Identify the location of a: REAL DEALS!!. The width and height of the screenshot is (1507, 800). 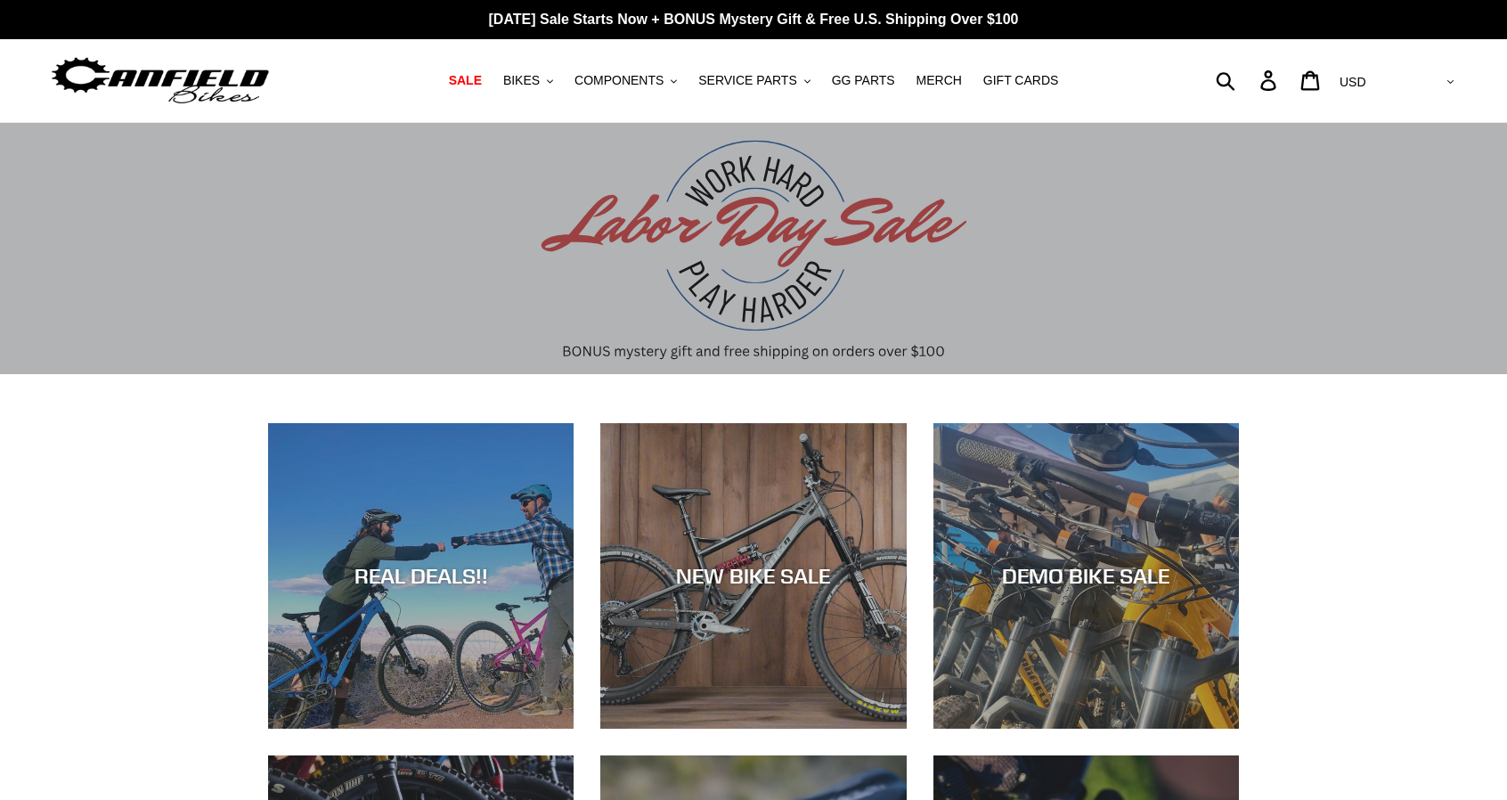
(420, 575).